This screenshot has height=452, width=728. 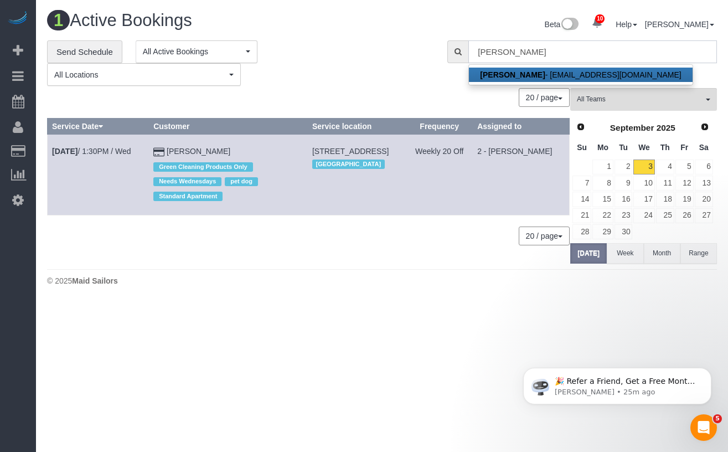 What do you see at coordinates (705, 127) in the screenshot?
I see `span: Next` at bounding box center [705, 127].